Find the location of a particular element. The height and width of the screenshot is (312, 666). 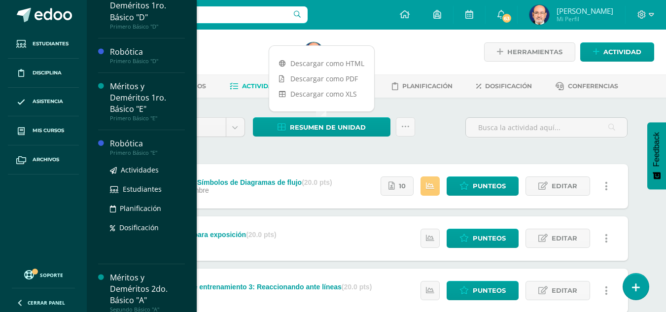

a: RobóticaPrimero Básico "E" is located at coordinates (147, 147).